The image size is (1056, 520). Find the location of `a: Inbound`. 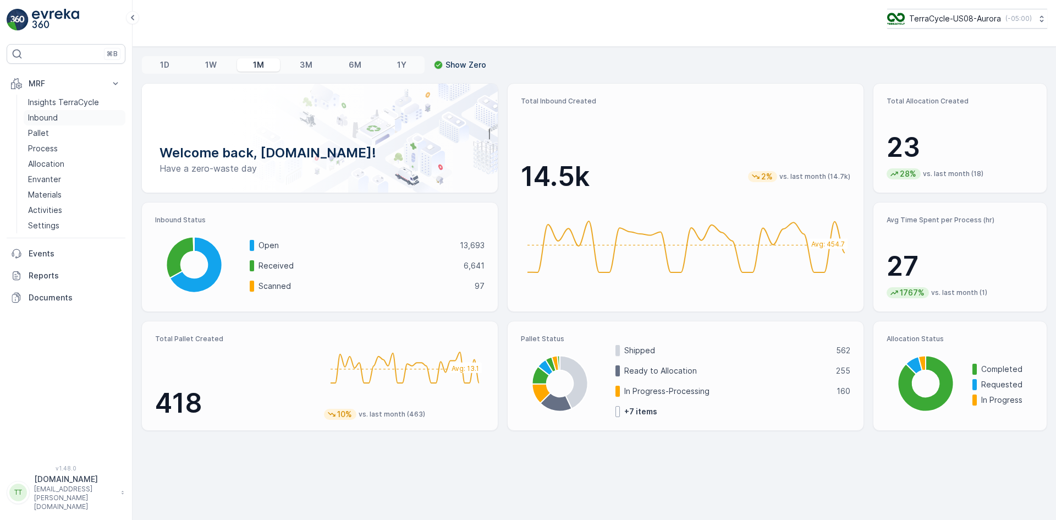

a: Inbound is located at coordinates (74, 118).